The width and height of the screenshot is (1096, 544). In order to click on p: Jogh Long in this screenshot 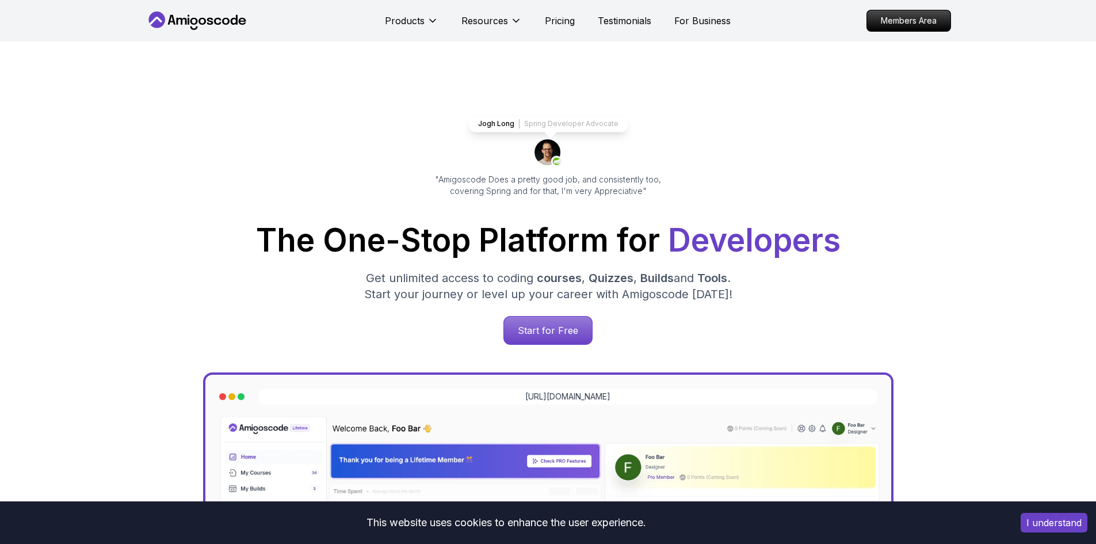, I will do `click(496, 124)`.